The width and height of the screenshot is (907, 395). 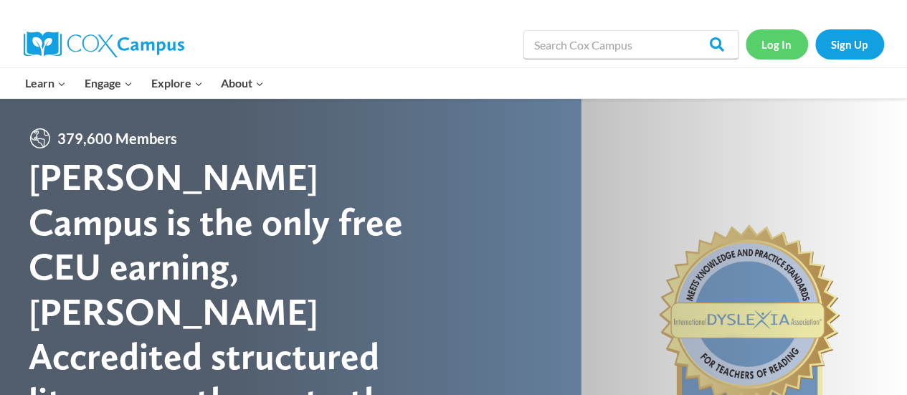 What do you see at coordinates (849, 44) in the screenshot?
I see `a: Sign Up` at bounding box center [849, 44].